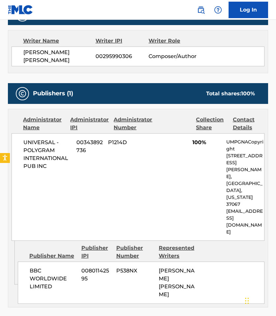 The image size is (276, 316). I want to click on span: UNIVERSAL - POLYGRAM INTERNATIONAL PUB INC, so click(47, 154).